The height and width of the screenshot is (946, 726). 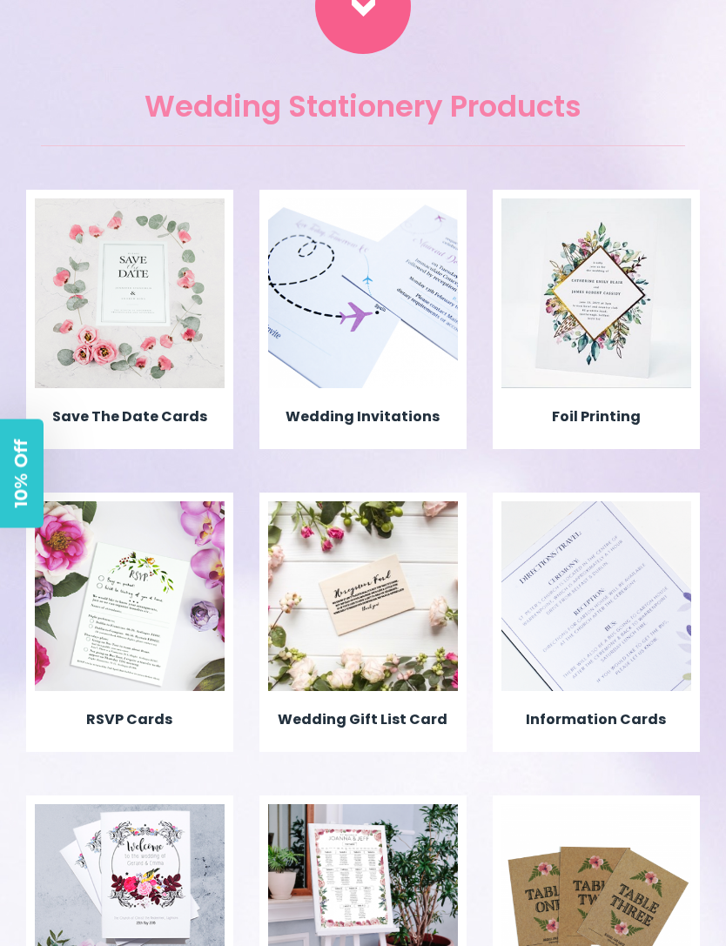 What do you see at coordinates (595, 719) in the screenshot?
I see `span: Information Cards` at bounding box center [595, 719].